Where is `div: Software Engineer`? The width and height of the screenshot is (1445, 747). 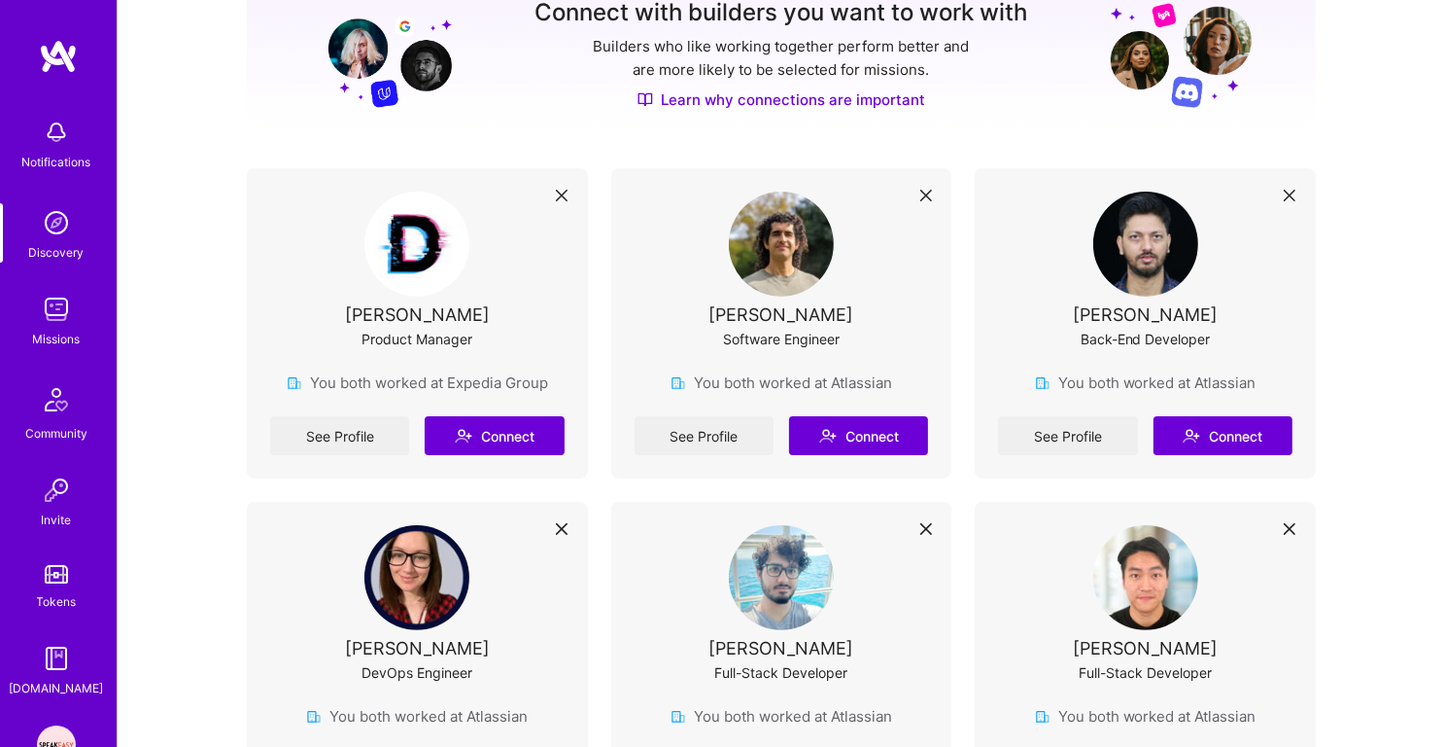 div: Software Engineer is located at coordinates (782, 338).